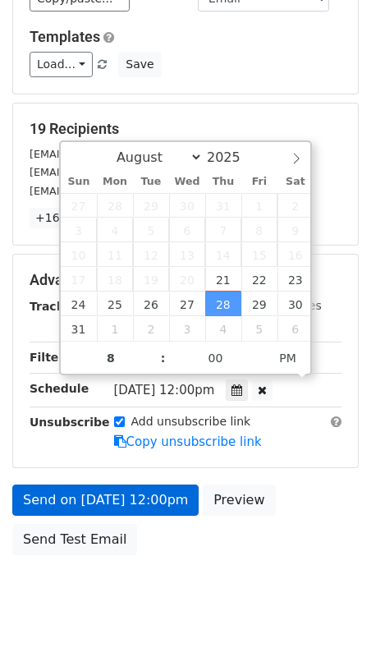 Image resolution: width=371 pixels, height=648 pixels. What do you see at coordinates (330, 609) in the screenshot?
I see `div: Chat Widget` at bounding box center [330, 609].